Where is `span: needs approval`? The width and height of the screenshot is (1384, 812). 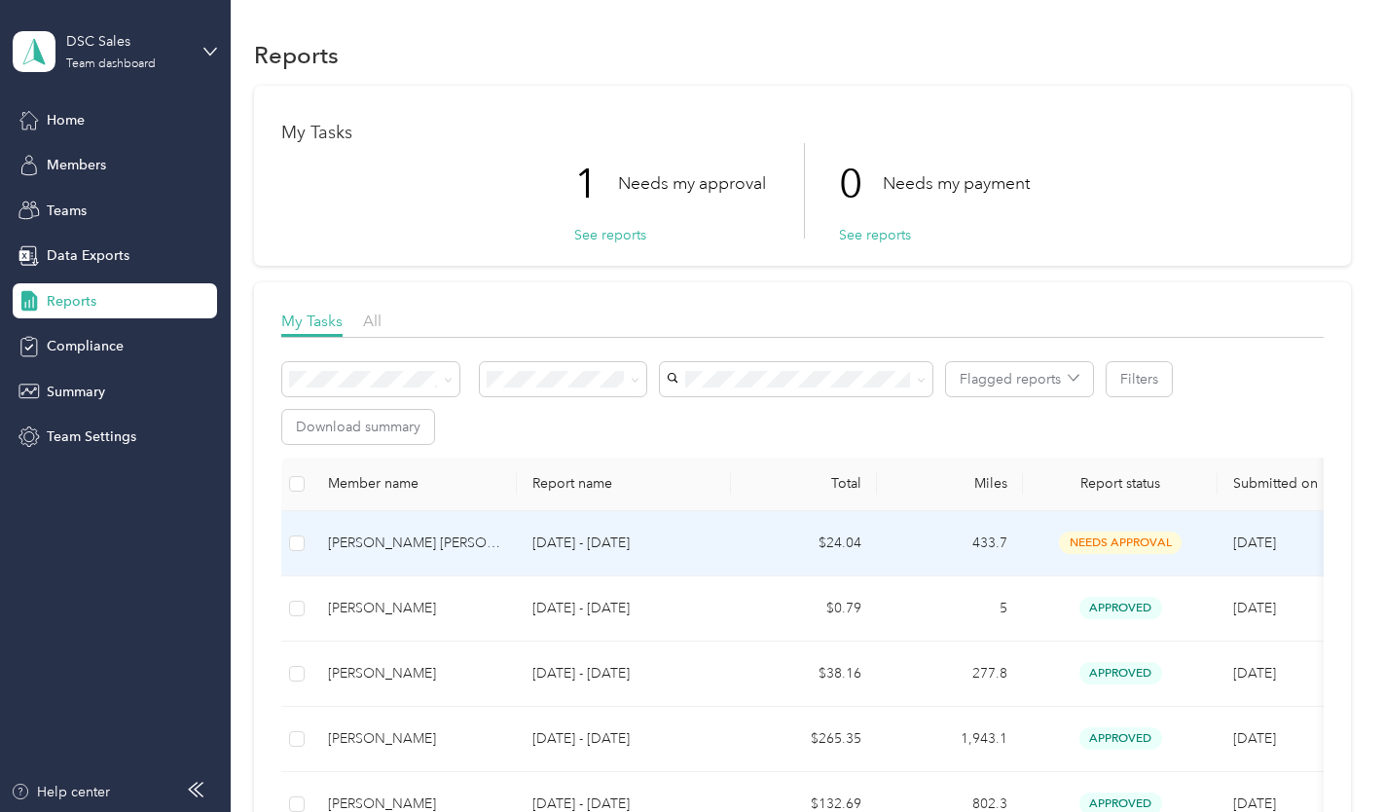
span: needs approval is located at coordinates (1120, 542).